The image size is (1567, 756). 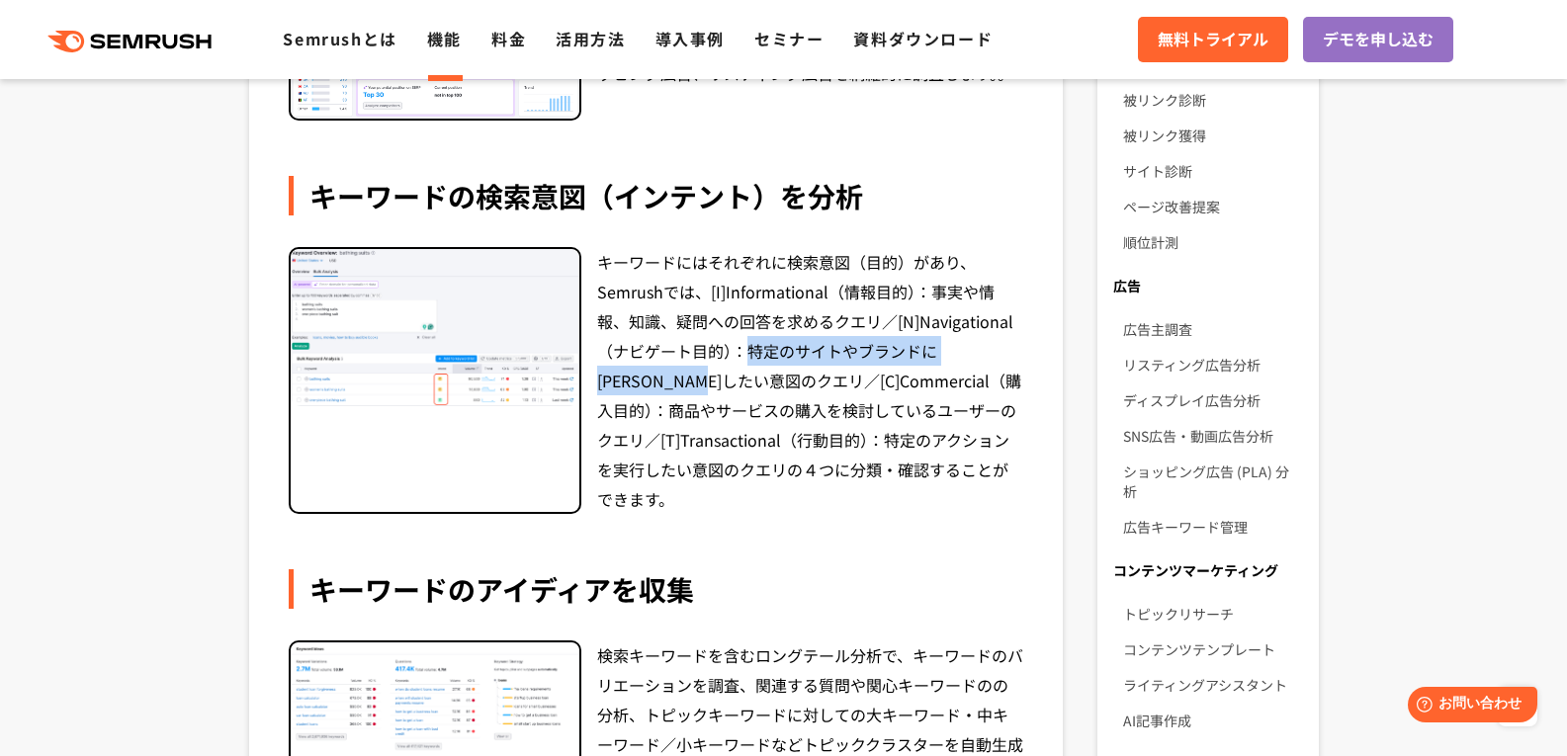 I want to click on a: 機能, so click(x=444, y=39).